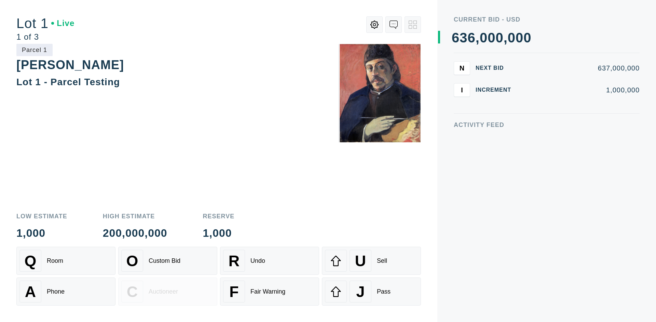  Describe the element at coordinates (270, 260) in the screenshot. I see `button: RUndo` at that location.